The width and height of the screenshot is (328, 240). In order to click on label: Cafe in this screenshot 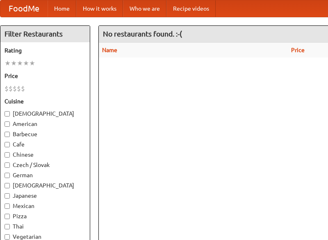, I will do `click(45, 144)`.